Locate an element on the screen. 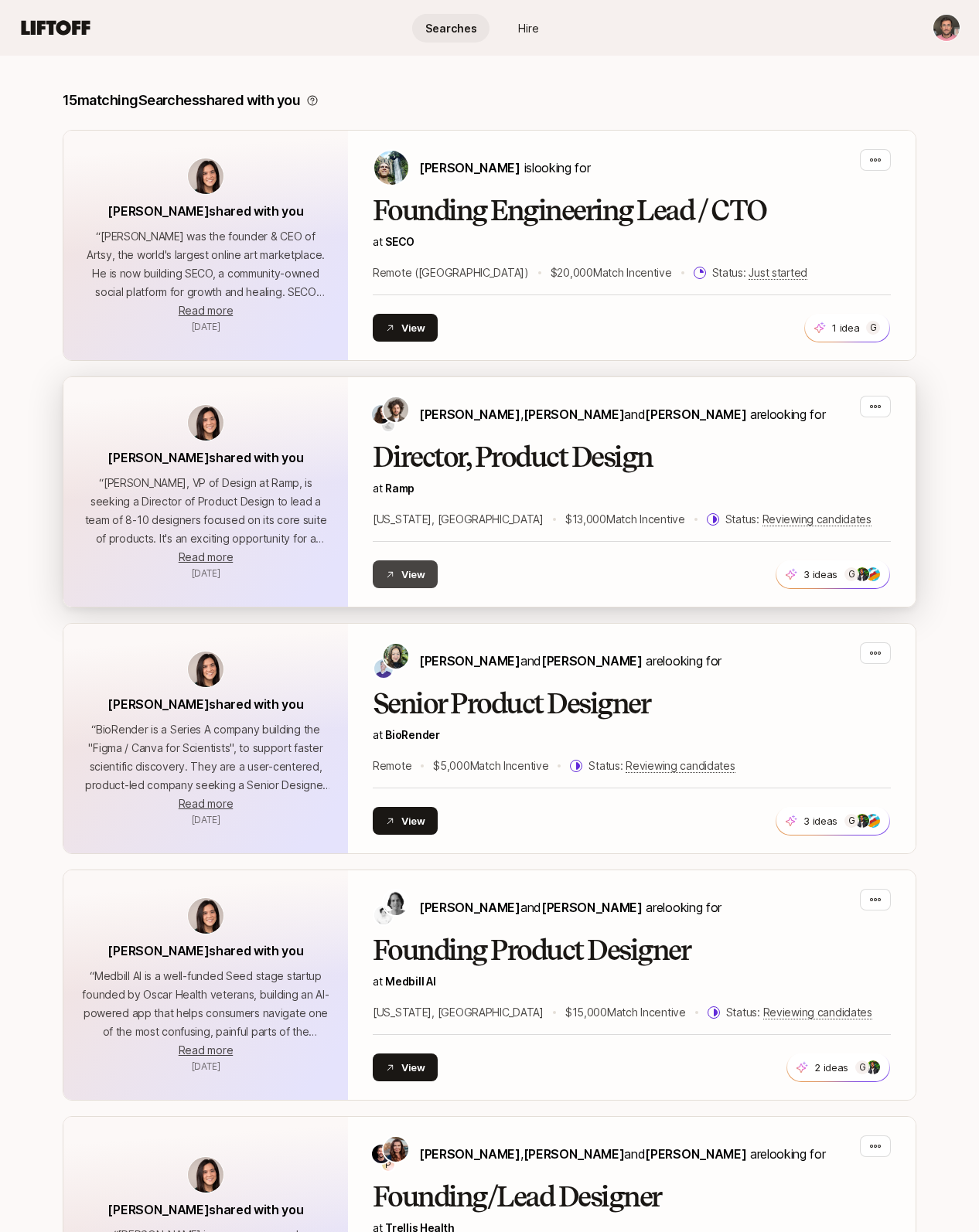  p: “ BioRender is a Series A company building the "Figma / Canva for Scientists", to support faster ... is located at coordinates (206, 757).